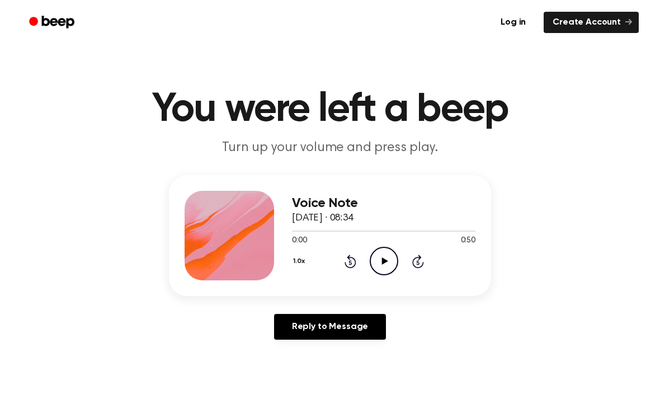 This screenshot has width=660, height=399. What do you see at coordinates (384, 203) in the screenshot?
I see `h3: Voice Note` at bounding box center [384, 203].